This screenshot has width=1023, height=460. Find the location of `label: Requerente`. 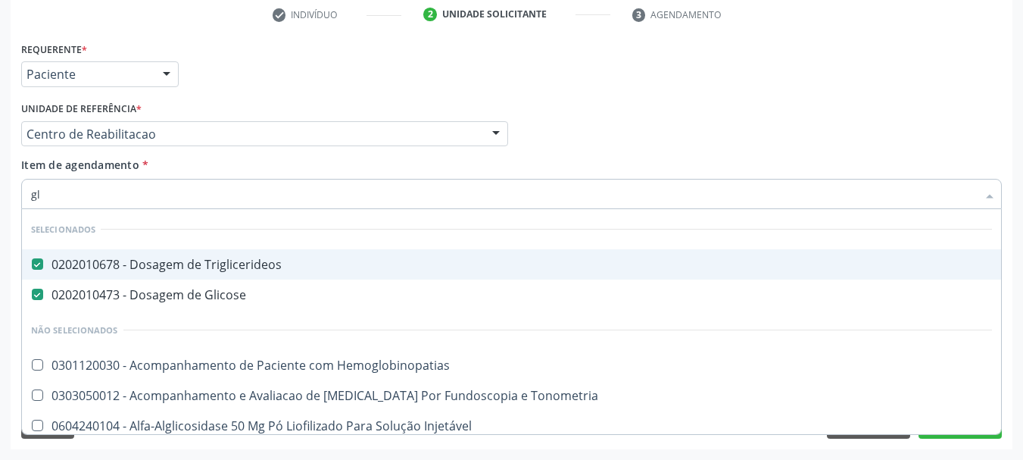

label: Requerente is located at coordinates (54, 49).